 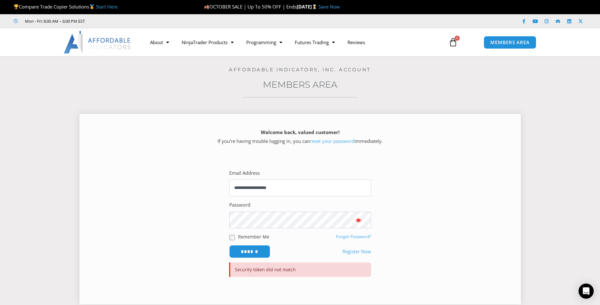 What do you see at coordinates (457, 38) in the screenshot?
I see `span: 0` at bounding box center [457, 38].